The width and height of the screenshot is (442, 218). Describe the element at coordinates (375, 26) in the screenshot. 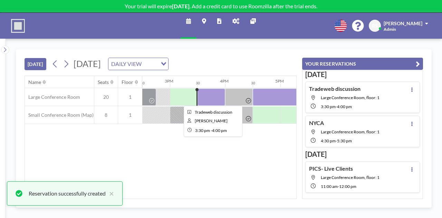

I see `span: RS` at that location.